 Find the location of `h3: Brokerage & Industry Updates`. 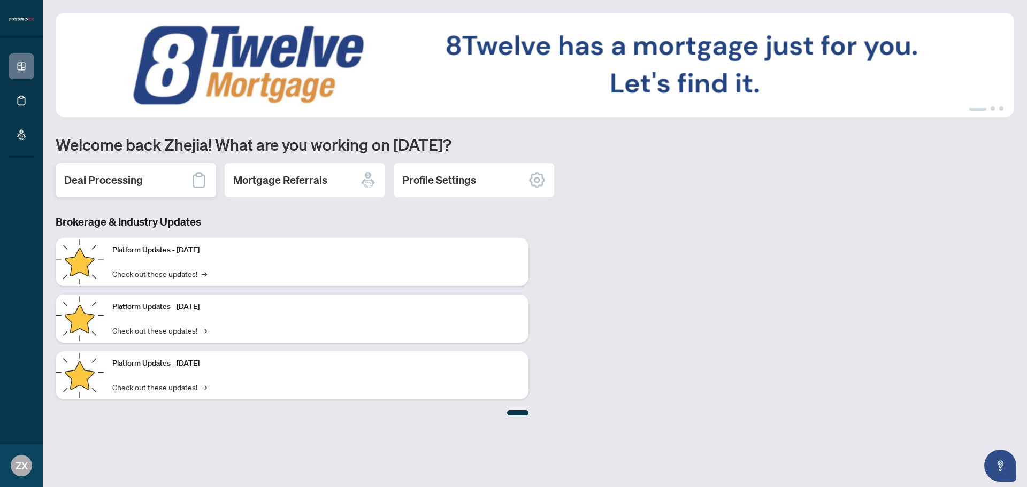

h3: Brokerage & Industry Updates is located at coordinates (292, 222).